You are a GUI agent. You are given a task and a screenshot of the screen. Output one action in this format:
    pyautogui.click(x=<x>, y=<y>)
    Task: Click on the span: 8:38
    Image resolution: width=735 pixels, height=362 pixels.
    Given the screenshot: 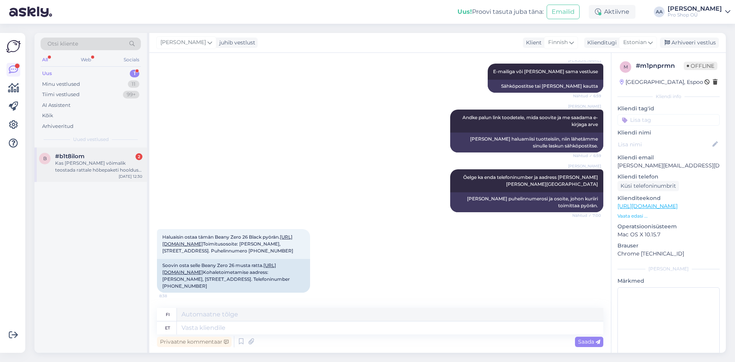 What is the action you would take?
    pyautogui.click(x=173, y=295)
    